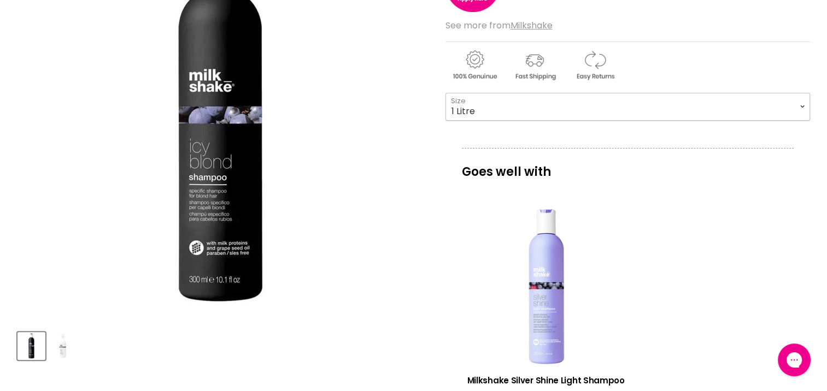 The image size is (827, 391). Describe the element at coordinates (627, 166) in the screenshot. I see `p: Goes well with` at that location.